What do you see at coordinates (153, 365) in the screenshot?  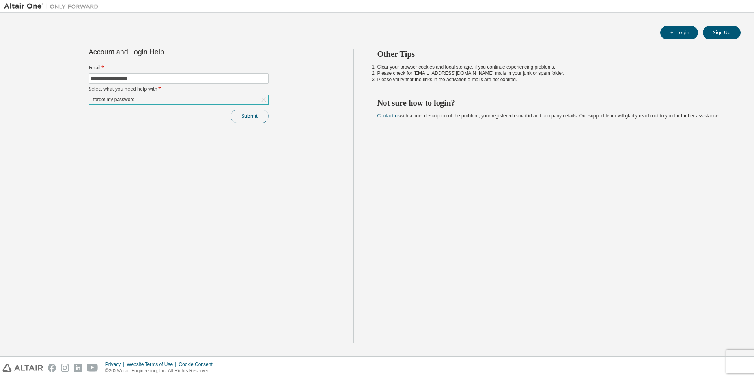 I see `div: Website Terms of Use` at bounding box center [153, 365].